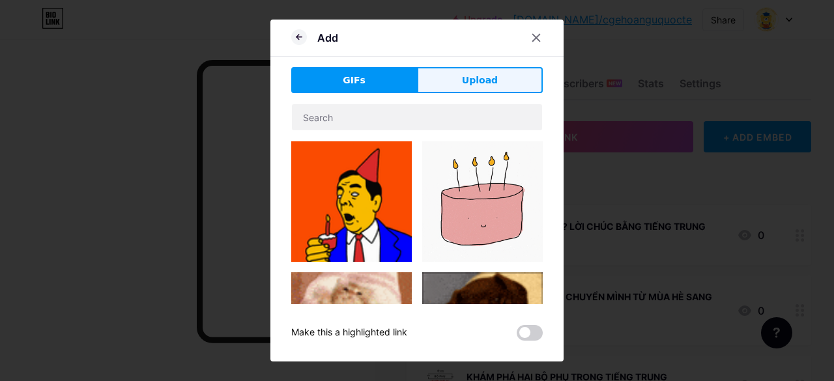  I want to click on input: Search, so click(417, 117).